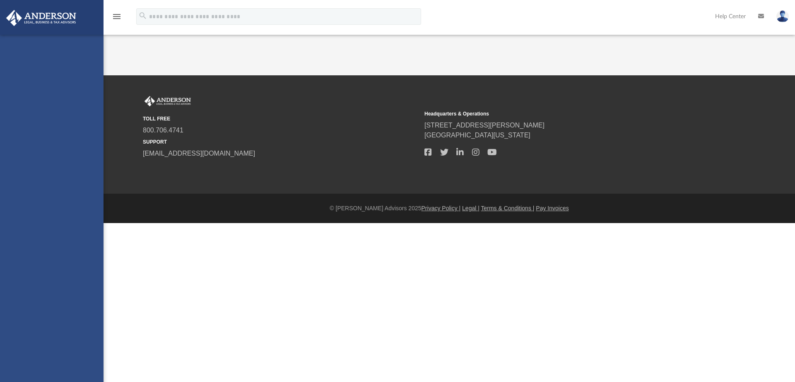 Image resolution: width=795 pixels, height=382 pixels. Describe the element at coordinates (552, 208) in the screenshot. I see `a: Pay Invoices` at that location.